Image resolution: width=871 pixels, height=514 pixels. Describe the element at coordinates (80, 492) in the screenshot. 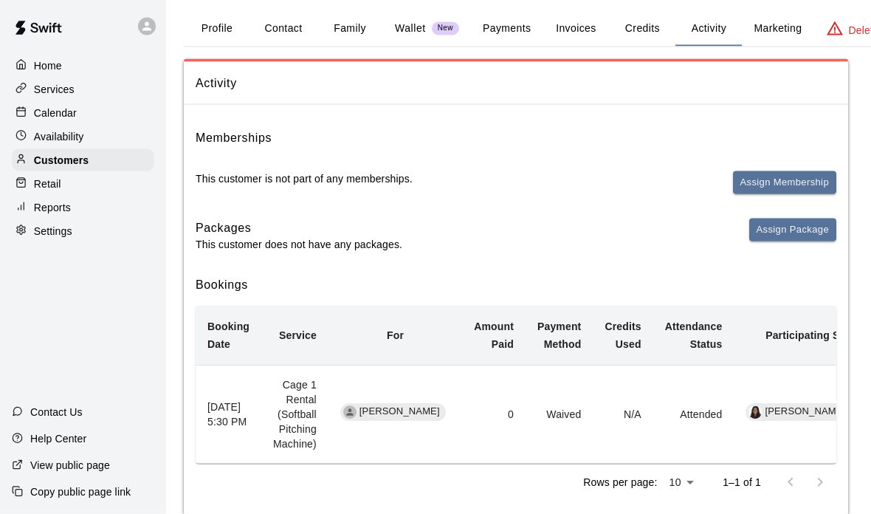

I see `p: Copy public page link` at that location.